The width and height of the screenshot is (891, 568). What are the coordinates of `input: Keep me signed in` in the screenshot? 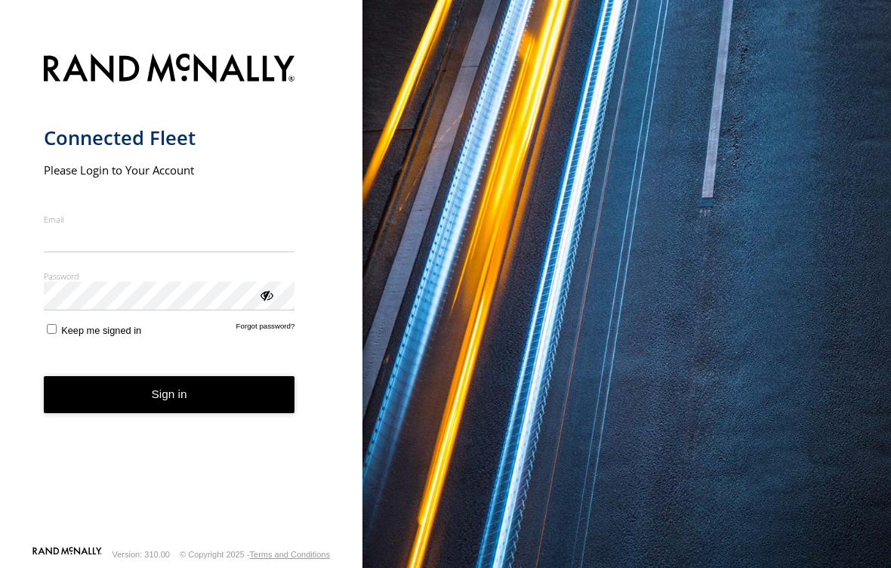 It's located at (51, 328).